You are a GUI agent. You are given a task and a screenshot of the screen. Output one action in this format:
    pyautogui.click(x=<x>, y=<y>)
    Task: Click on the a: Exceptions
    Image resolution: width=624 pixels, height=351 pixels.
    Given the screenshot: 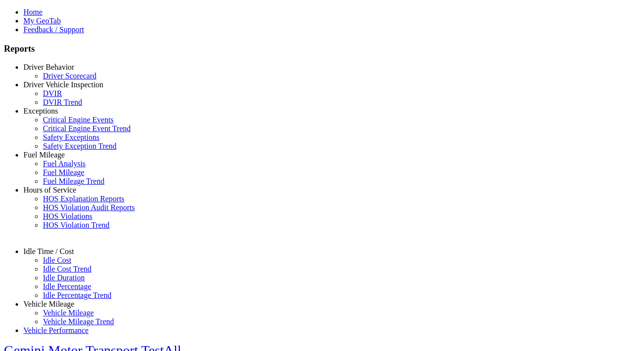 What is the action you would take?
    pyautogui.click(x=40, y=111)
    